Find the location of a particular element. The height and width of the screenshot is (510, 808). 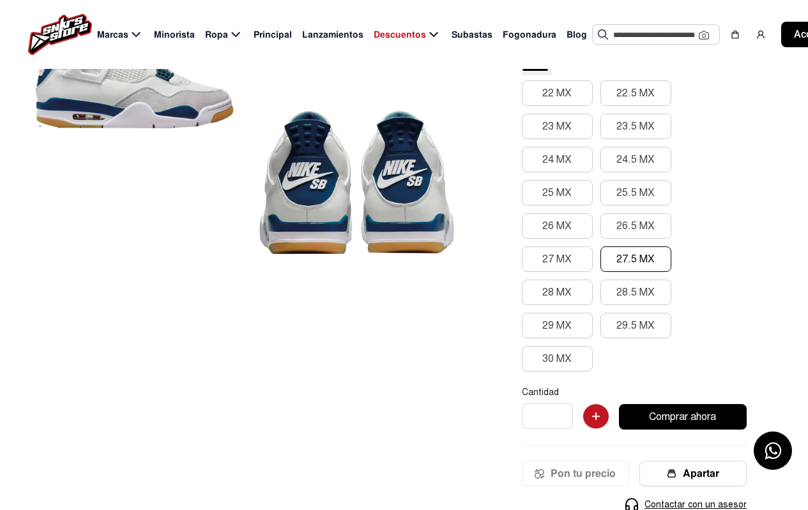

font: 29 MX is located at coordinates (557, 326).